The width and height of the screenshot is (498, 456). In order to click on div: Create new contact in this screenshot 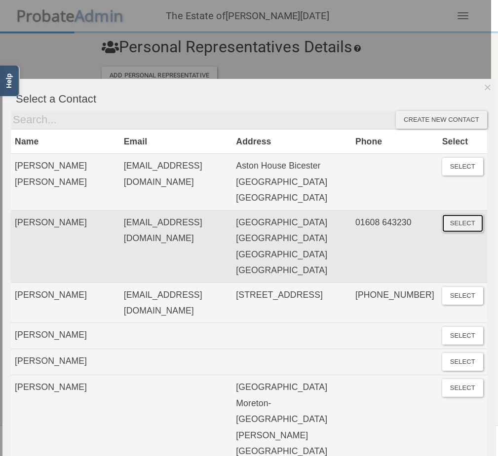, I will do `click(441, 120)`.